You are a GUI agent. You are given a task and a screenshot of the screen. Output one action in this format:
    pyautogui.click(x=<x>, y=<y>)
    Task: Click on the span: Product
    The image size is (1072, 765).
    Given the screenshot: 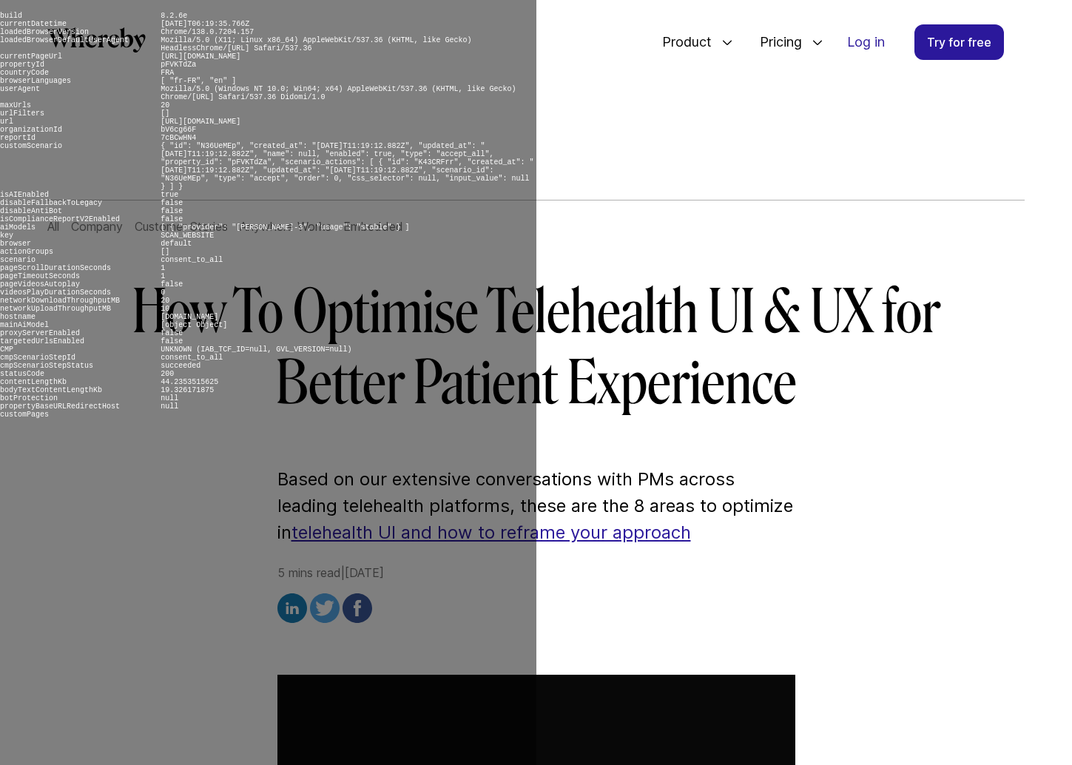 What is the action you would take?
    pyautogui.click(x=682, y=42)
    